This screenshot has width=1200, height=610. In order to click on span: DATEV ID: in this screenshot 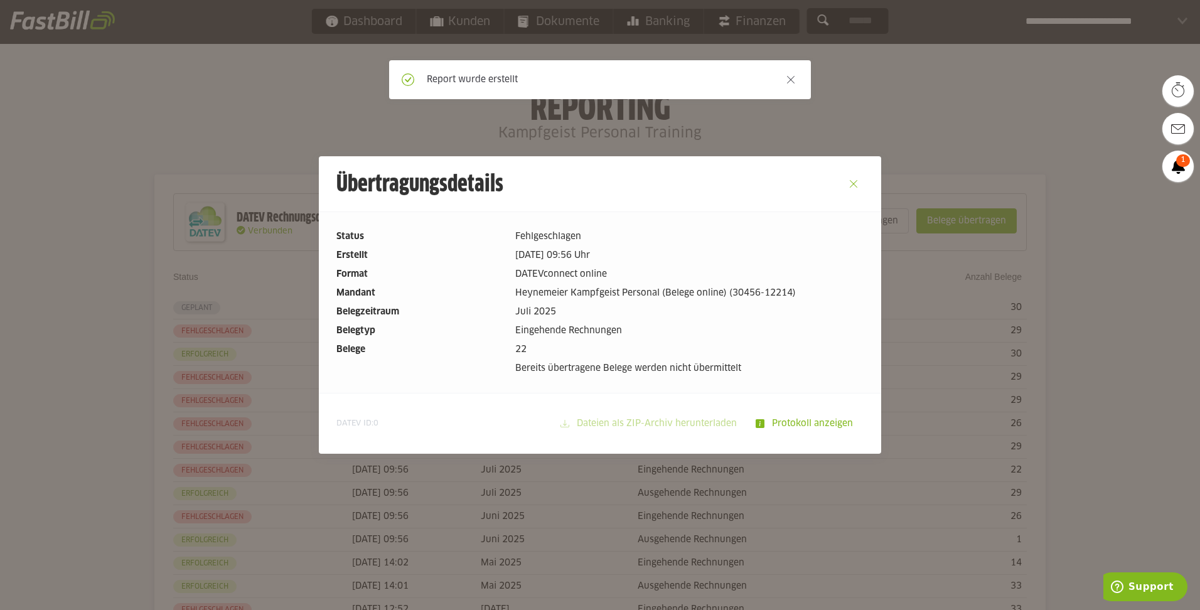, I will do `click(357, 424)`.